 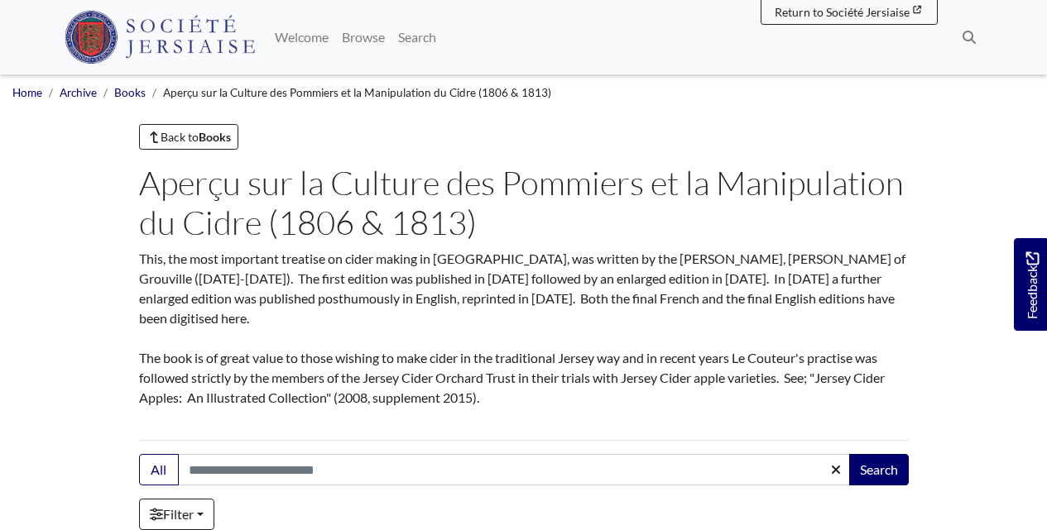 What do you see at coordinates (417, 37) in the screenshot?
I see `a: Search` at bounding box center [417, 37].